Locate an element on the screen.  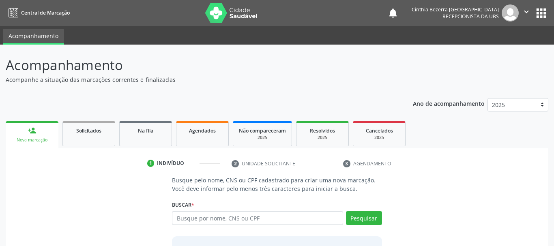
span: Agendados is located at coordinates (202, 131).